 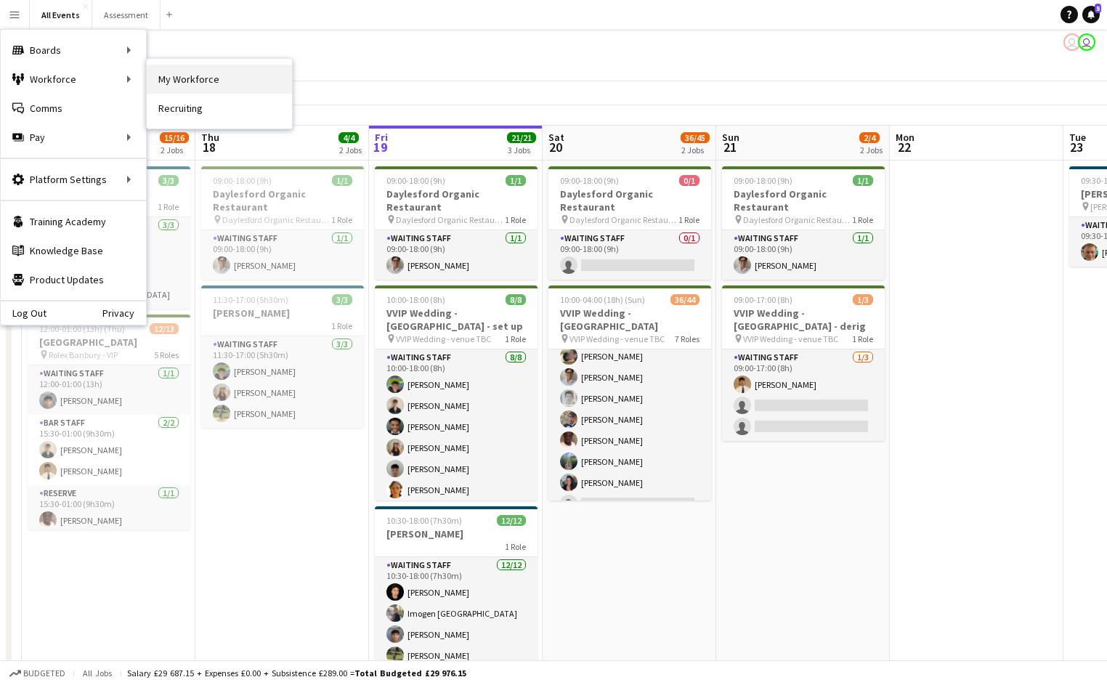 What do you see at coordinates (251, 299) in the screenshot?
I see `span: 11:30-17:00 (5h30m)` at bounding box center [251, 299].